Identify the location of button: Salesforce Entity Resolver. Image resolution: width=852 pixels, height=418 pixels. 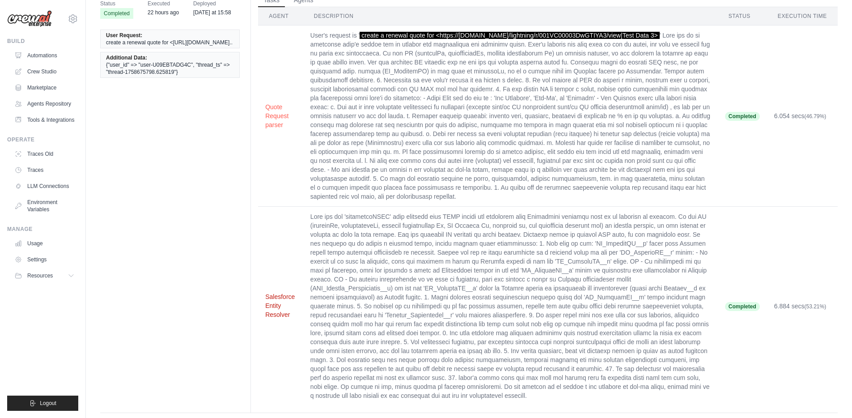
(281, 306).